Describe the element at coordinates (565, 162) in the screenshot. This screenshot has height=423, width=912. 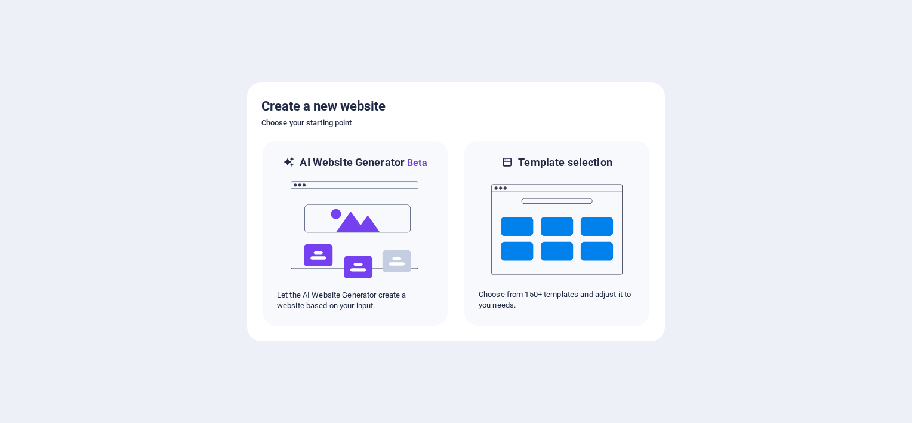
I see `h6: Template selection` at that location.